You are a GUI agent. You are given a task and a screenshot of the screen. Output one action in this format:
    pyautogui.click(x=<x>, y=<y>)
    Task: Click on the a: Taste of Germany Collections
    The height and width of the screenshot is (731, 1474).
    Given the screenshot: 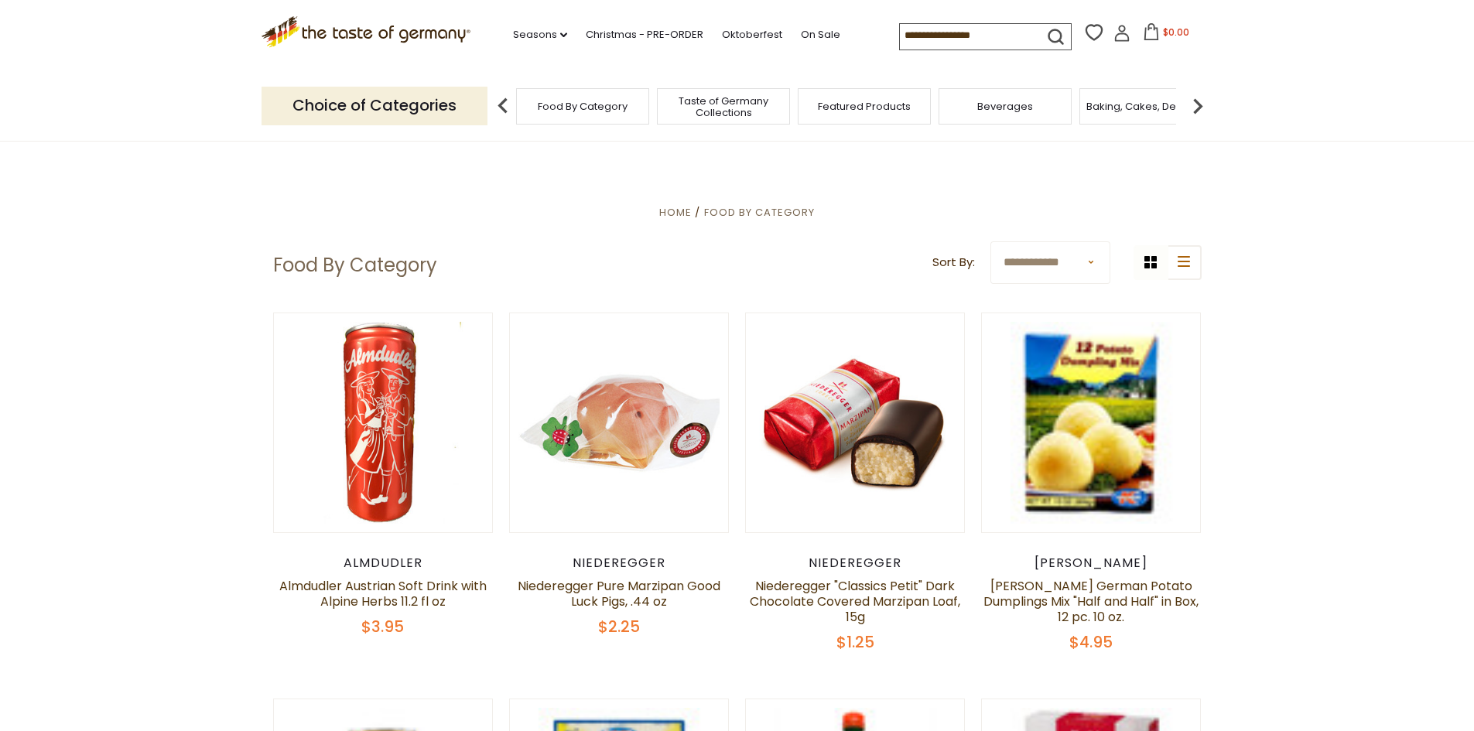 What is the action you would take?
    pyautogui.click(x=723, y=107)
    